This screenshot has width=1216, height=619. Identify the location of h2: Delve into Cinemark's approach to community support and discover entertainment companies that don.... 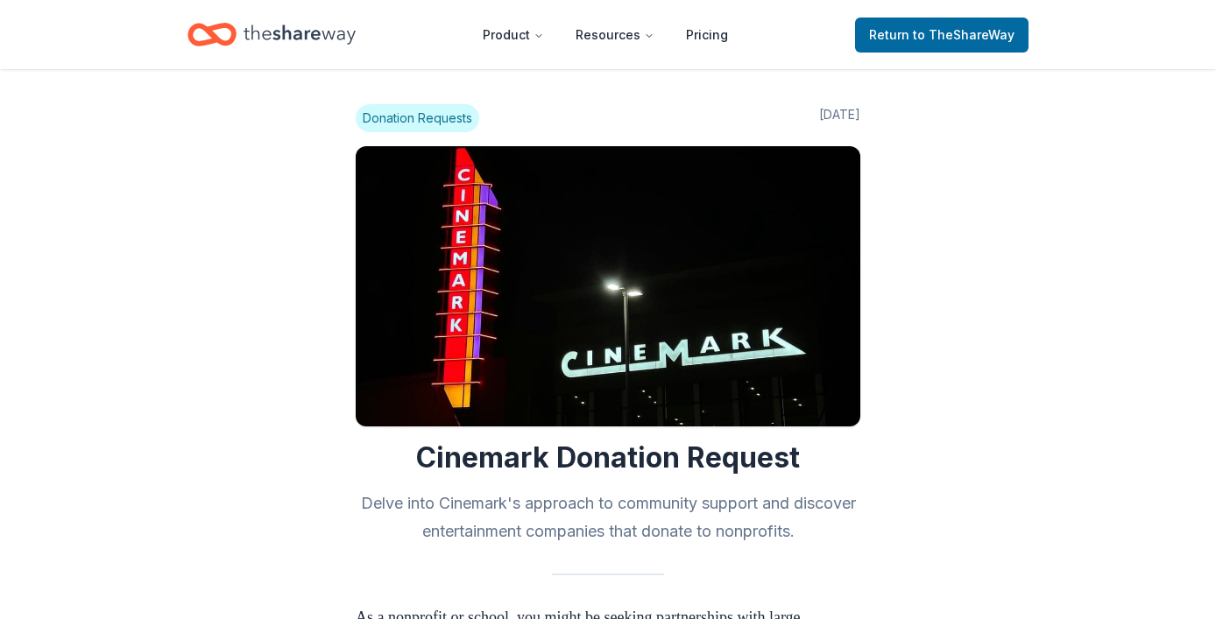
(608, 518).